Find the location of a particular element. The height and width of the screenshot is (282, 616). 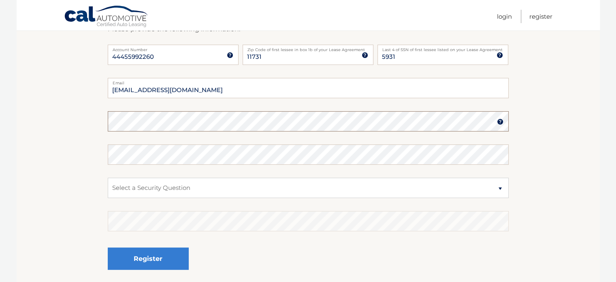

input: Email is located at coordinates (308, 88).